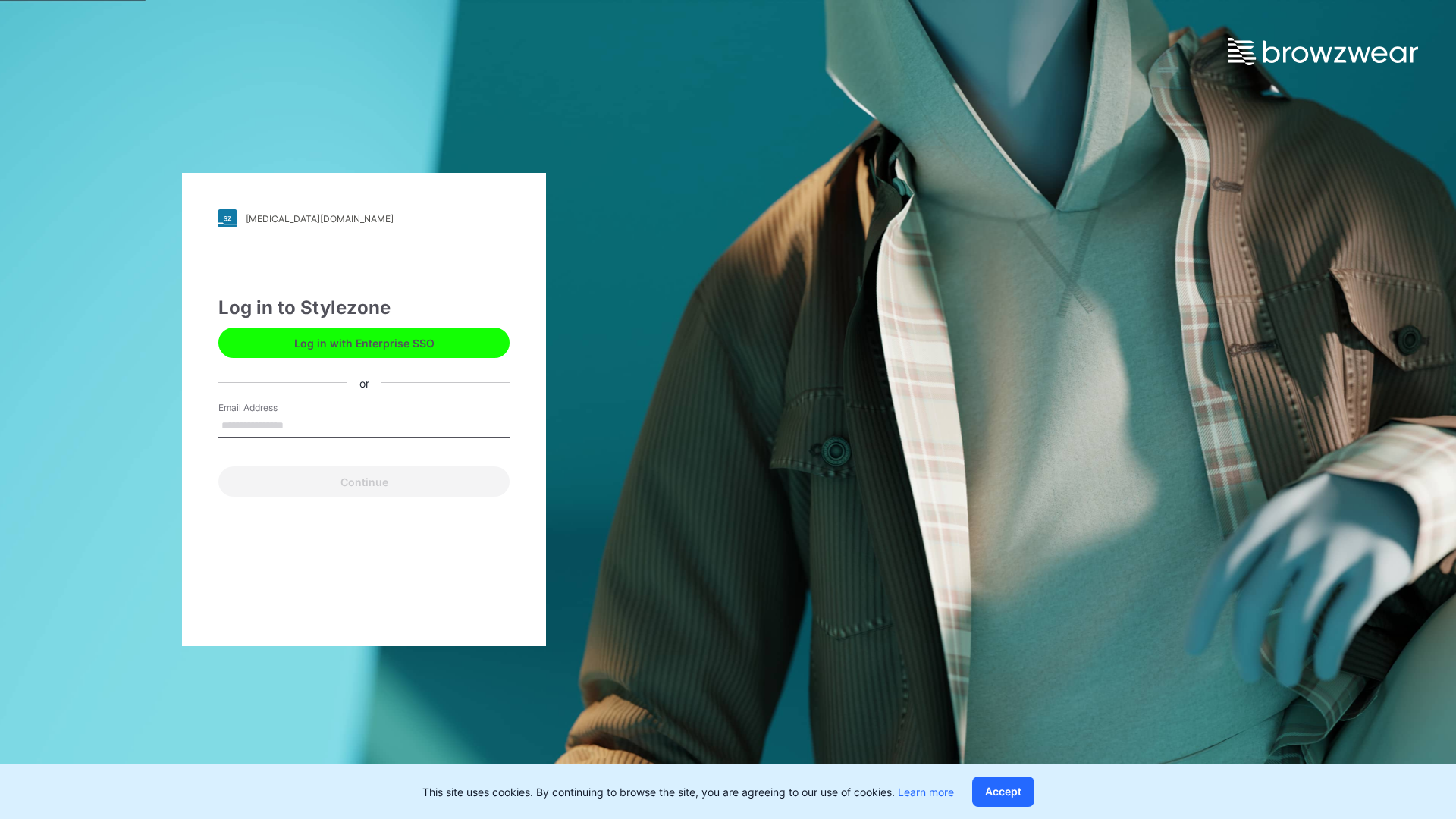 Image resolution: width=1456 pixels, height=819 pixels. Describe the element at coordinates (1323, 52) in the screenshot. I see `img: browzwear-logo.e42bd6dac1945053ebaf764b6aa21510.svg` at that location.